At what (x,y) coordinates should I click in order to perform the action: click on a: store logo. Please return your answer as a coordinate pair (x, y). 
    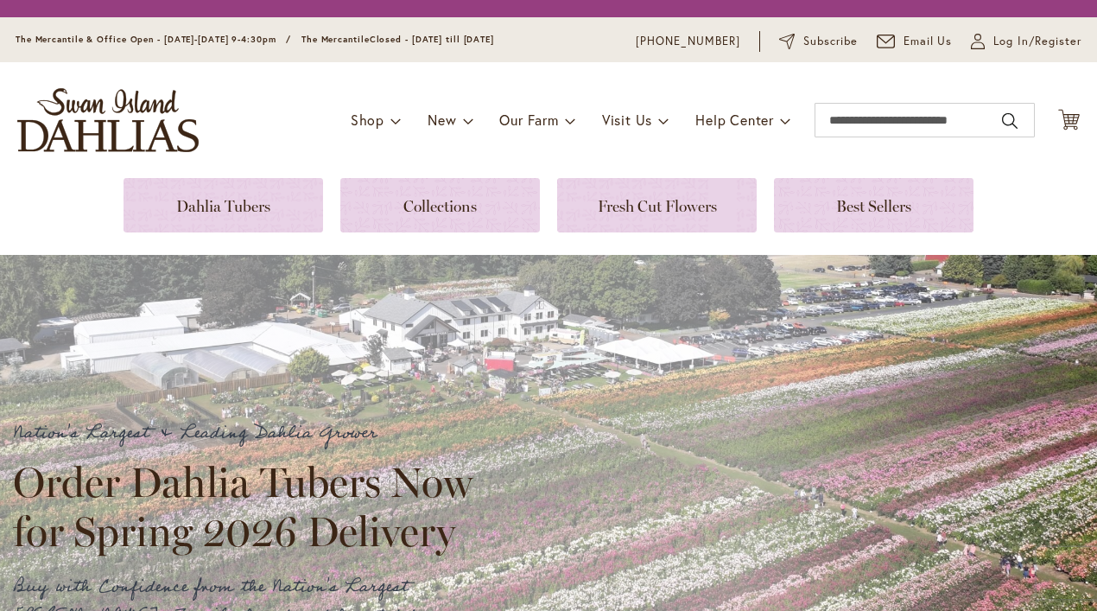
    Looking at the image, I should click on (108, 120).